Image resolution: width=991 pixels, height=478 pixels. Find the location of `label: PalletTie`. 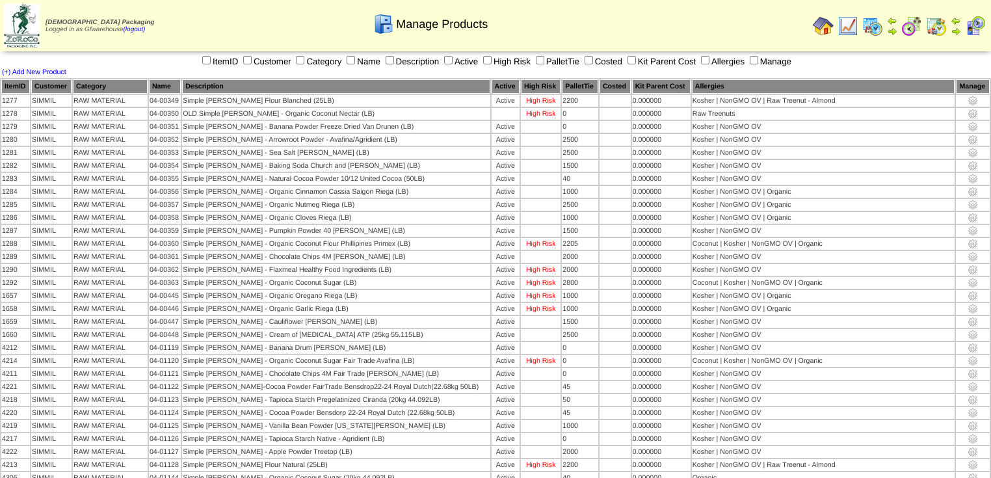

label: PalletTie is located at coordinates (556, 61).